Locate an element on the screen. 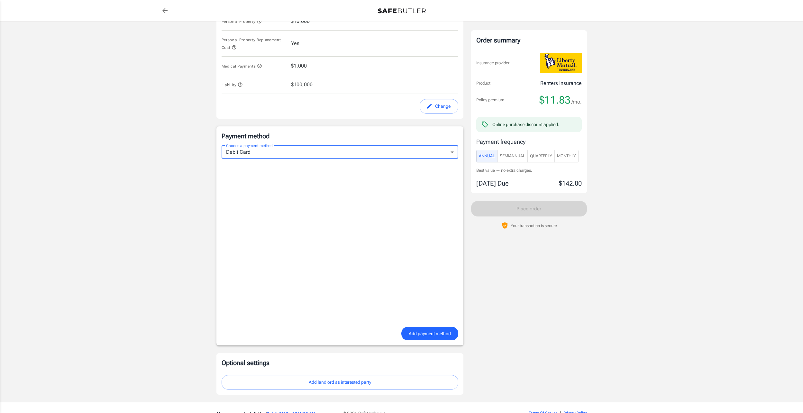 The image size is (803, 413). img: Liberty Mutual is located at coordinates (561, 63).